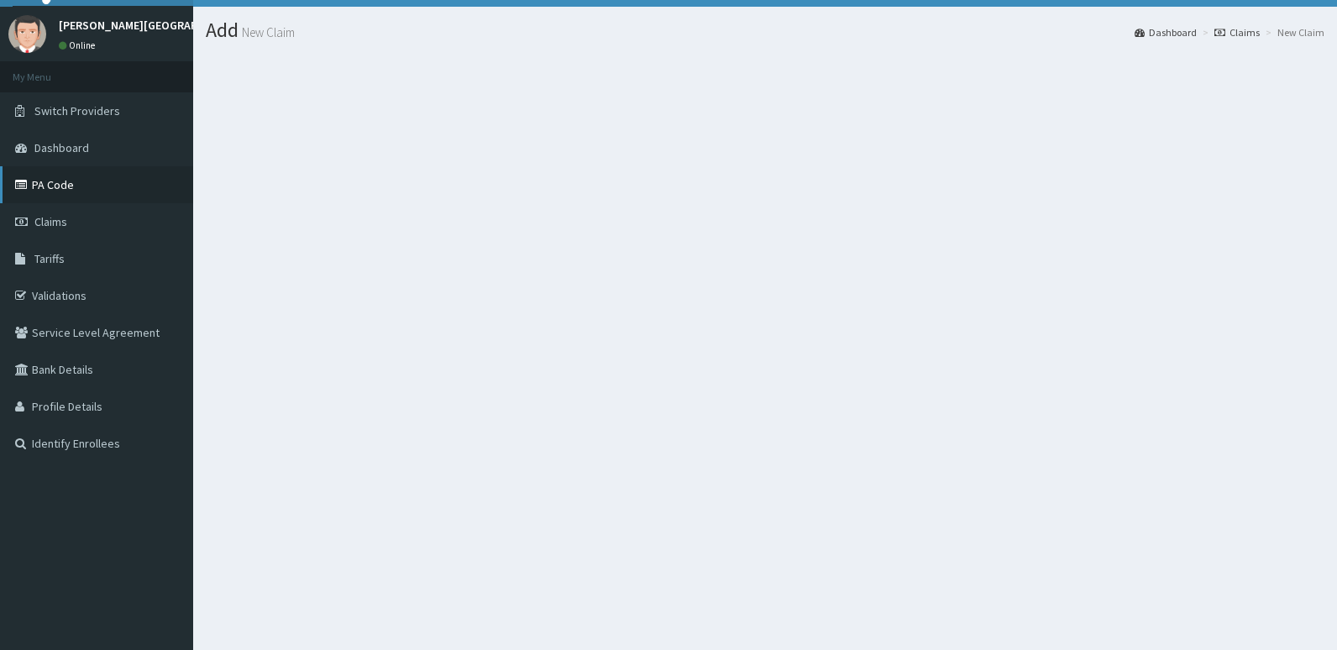  I want to click on span: Dashboard, so click(61, 148).